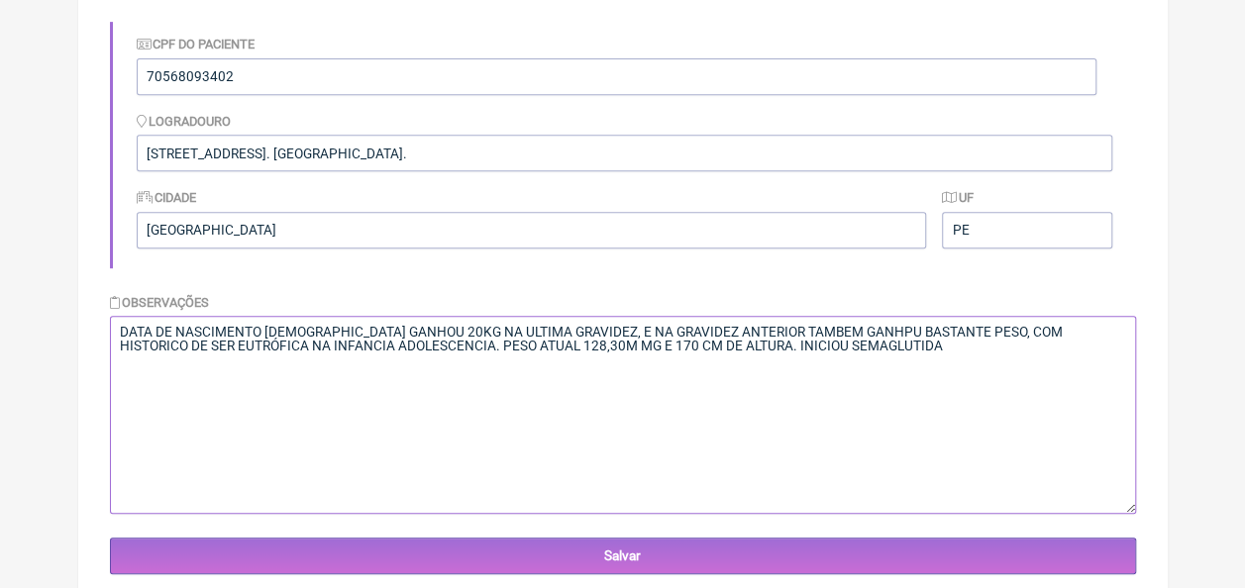 The image size is (1245, 588). Describe the element at coordinates (958, 197) in the screenshot. I see `label: UF` at that location.